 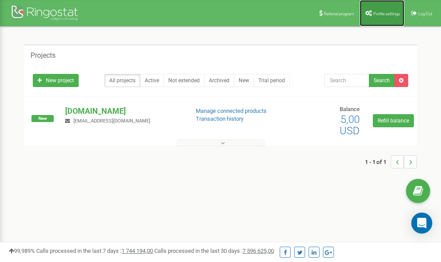 I want to click on a: Active, so click(x=152, y=80).